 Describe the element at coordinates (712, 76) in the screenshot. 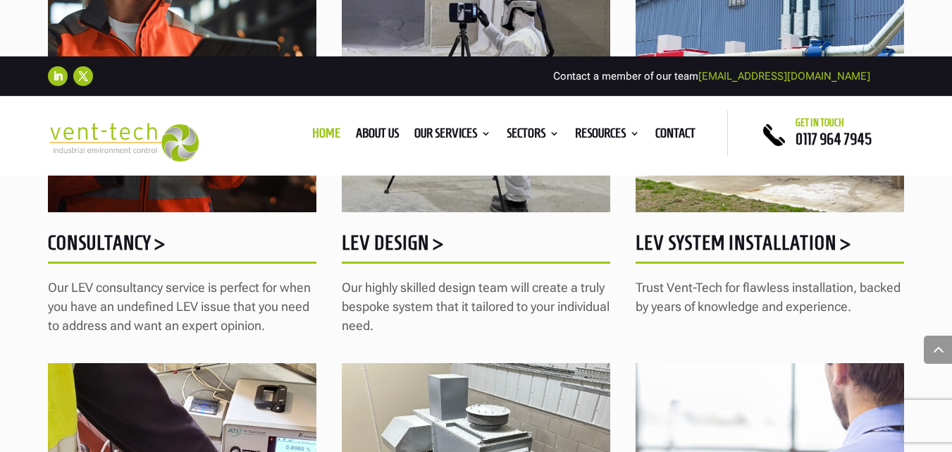

I see `span: Contact a member of our team` at that location.